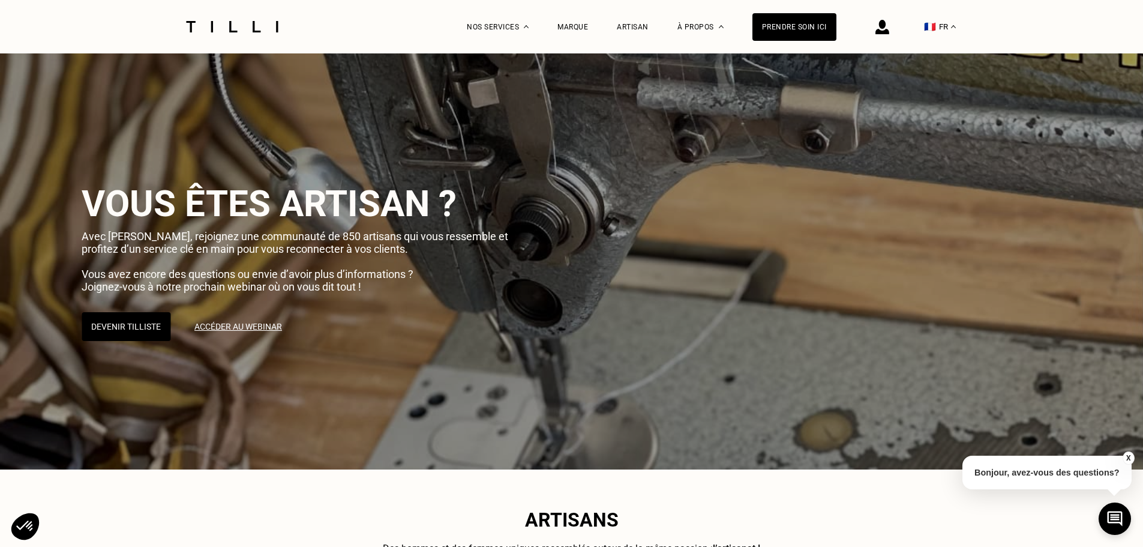  Describe the element at coordinates (572, 520) in the screenshot. I see `span: Artisans` at that location.